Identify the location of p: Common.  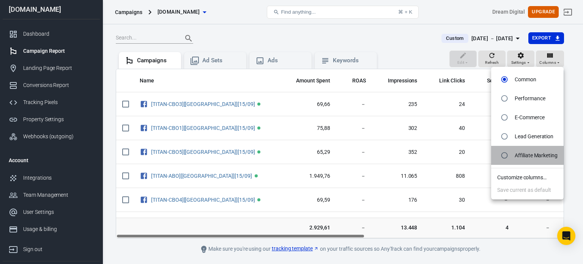
(525, 79).